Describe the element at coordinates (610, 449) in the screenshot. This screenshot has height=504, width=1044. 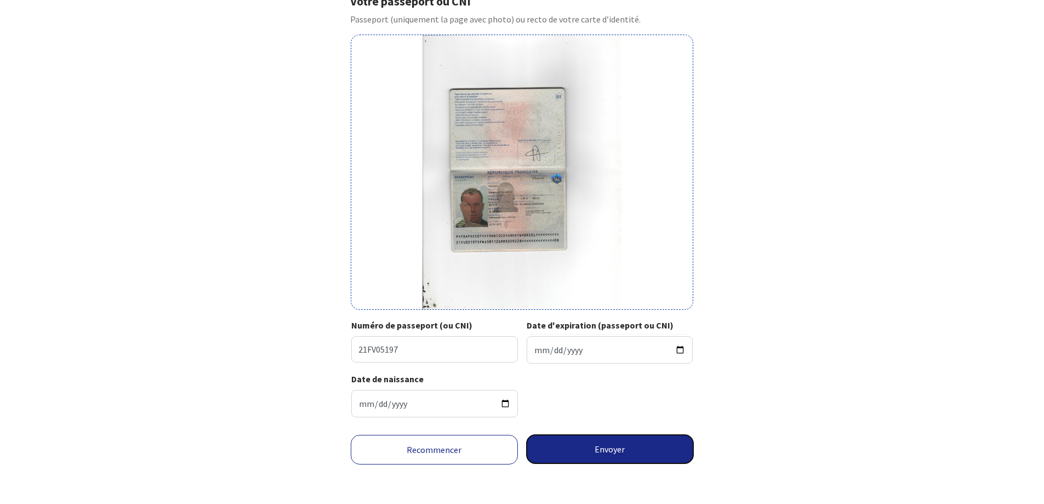
I see `button: Envoyer` at that location.